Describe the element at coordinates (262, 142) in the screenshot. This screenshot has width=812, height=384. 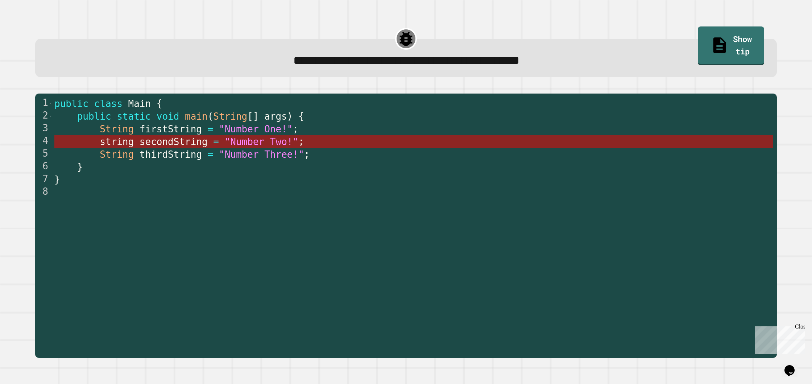
I see `span: "Number Two!"` at that location.